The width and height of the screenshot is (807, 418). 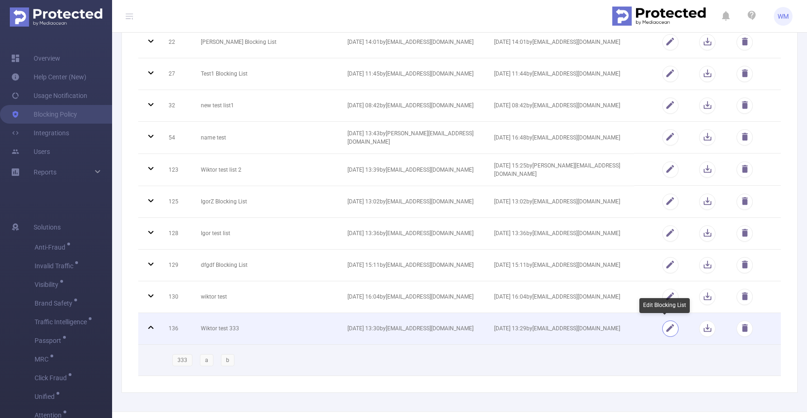 What do you see at coordinates (177, 106) in the screenshot?
I see `td: 32` at bounding box center [177, 106].